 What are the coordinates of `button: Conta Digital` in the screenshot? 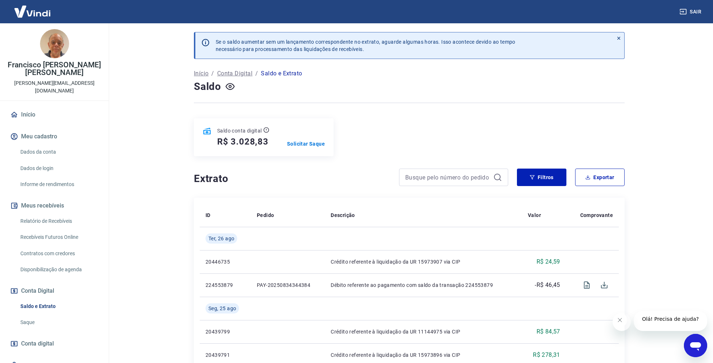 It's located at (54, 291).